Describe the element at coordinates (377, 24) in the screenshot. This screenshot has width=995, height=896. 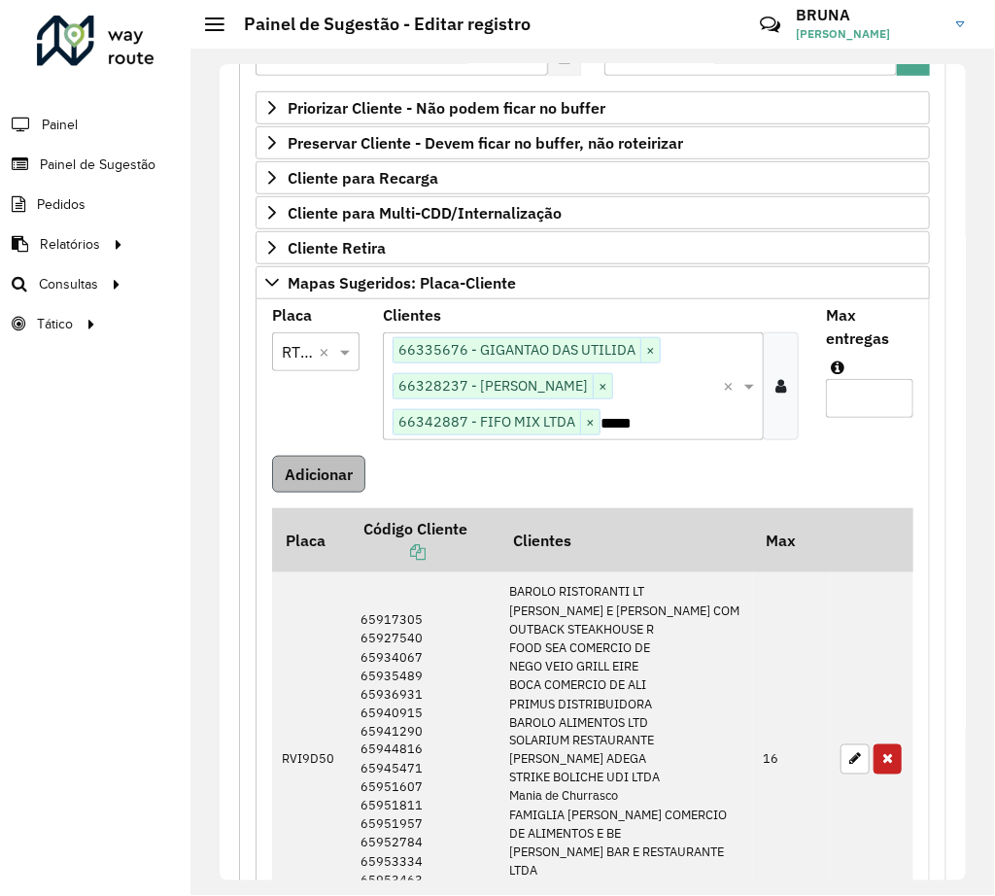
I see `h2: Painel de Sugestão - Editar registro` at that location.